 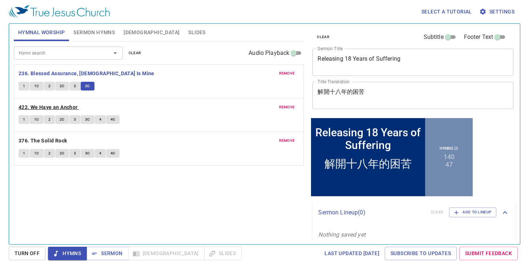 What do you see at coordinates (413, 62) in the screenshot?
I see `textarea: Releasing 18 Years of Suffering` at bounding box center [413, 62].